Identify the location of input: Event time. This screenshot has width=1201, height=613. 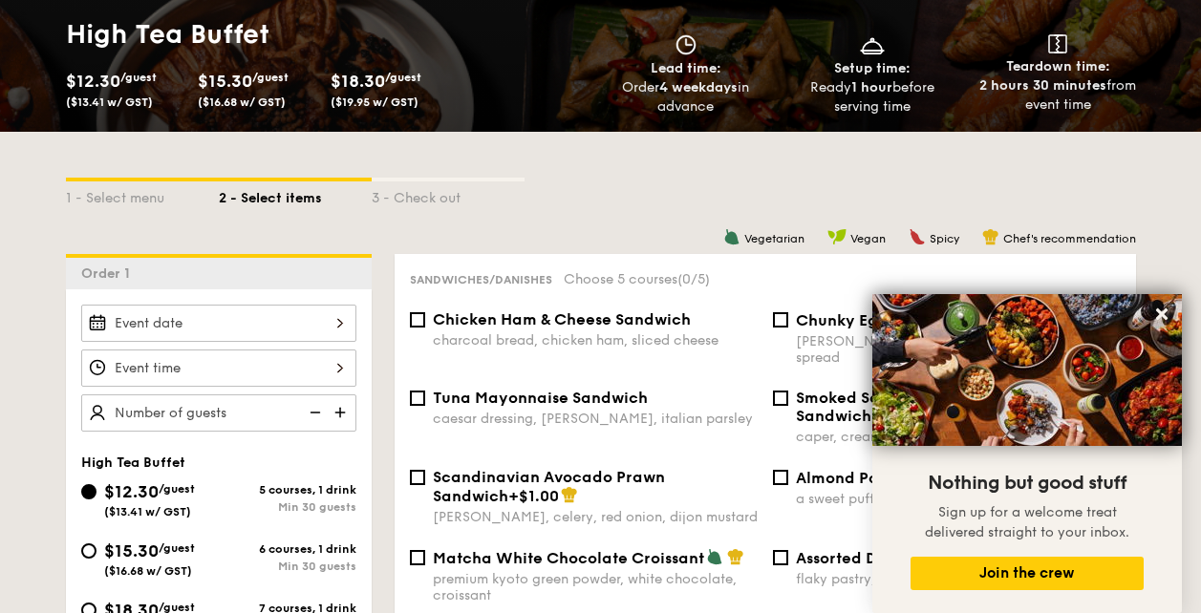
(219, 368).